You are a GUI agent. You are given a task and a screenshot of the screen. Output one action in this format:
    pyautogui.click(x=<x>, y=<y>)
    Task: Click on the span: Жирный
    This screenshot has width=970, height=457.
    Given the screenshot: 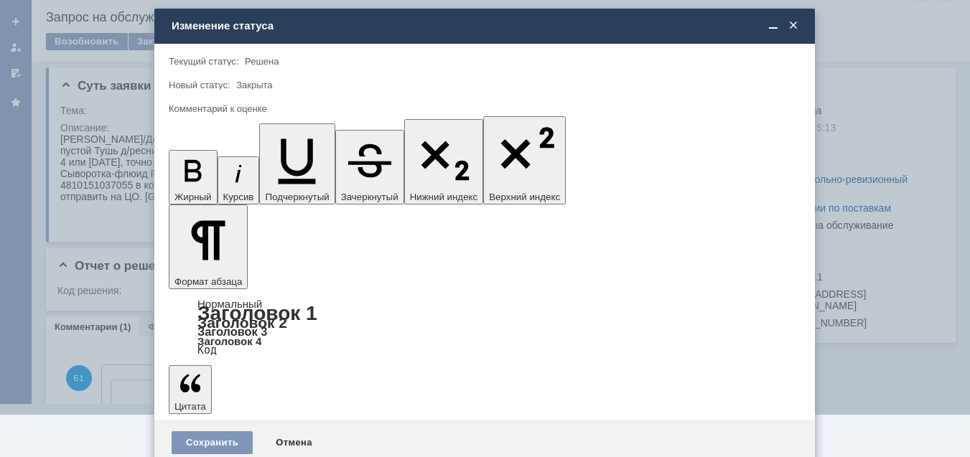 What is the action you would take?
    pyautogui.click(x=193, y=197)
    